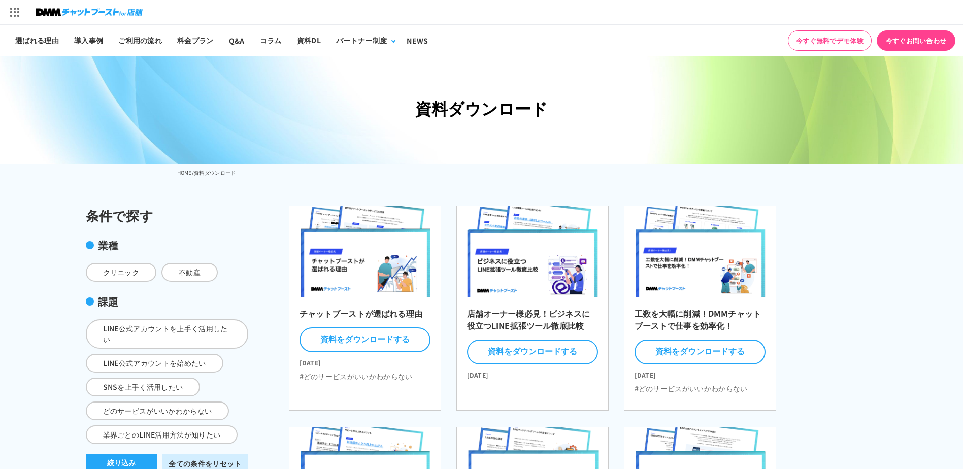  What do you see at coordinates (167, 334) in the screenshot?
I see `span: LINE公式アカウントを上手く活用したい` at bounding box center [167, 334].